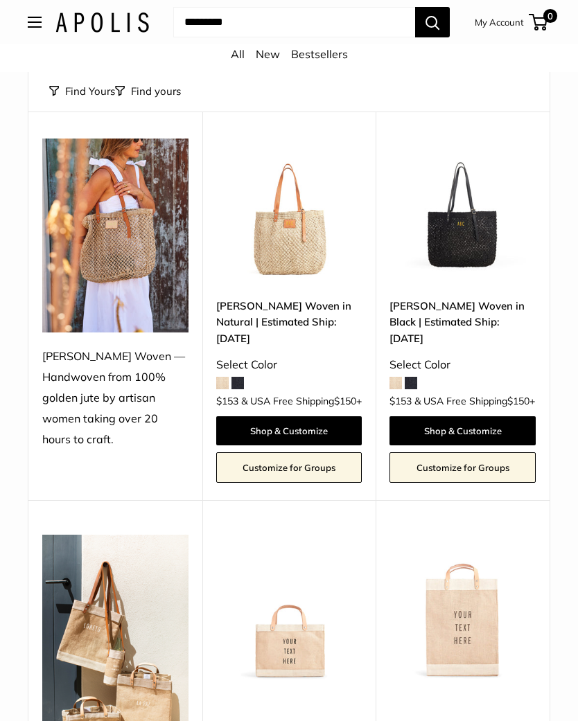  Describe the element at coordinates (82, 91) in the screenshot. I see `button: Find Yours` at that location.